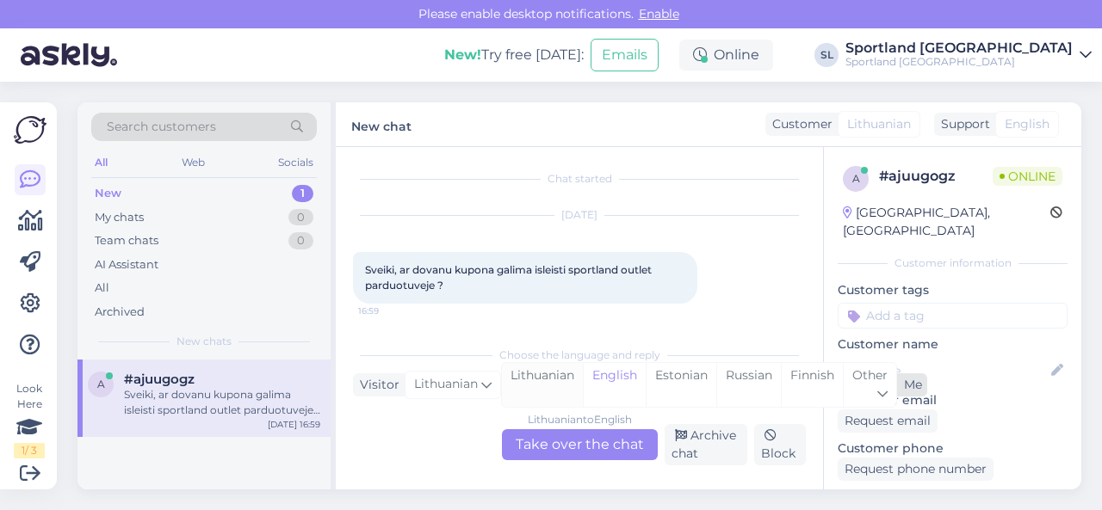 Image resolution: width=1102 pixels, height=510 pixels. What do you see at coordinates (510, 277) in the screenshot?
I see `span: Sveiki, ar dovanu kupona galima isleisti sportland outlet parduotuveje ?` at bounding box center [510, 277].